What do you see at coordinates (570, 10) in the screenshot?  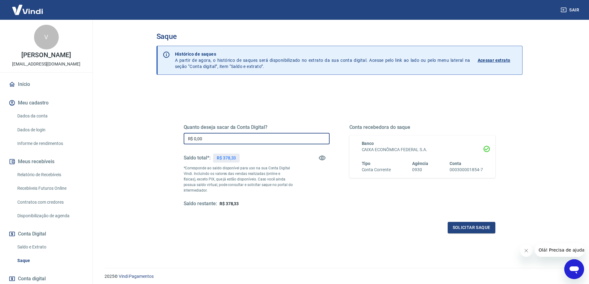 I see `button: Sair` at bounding box center [570, 10].